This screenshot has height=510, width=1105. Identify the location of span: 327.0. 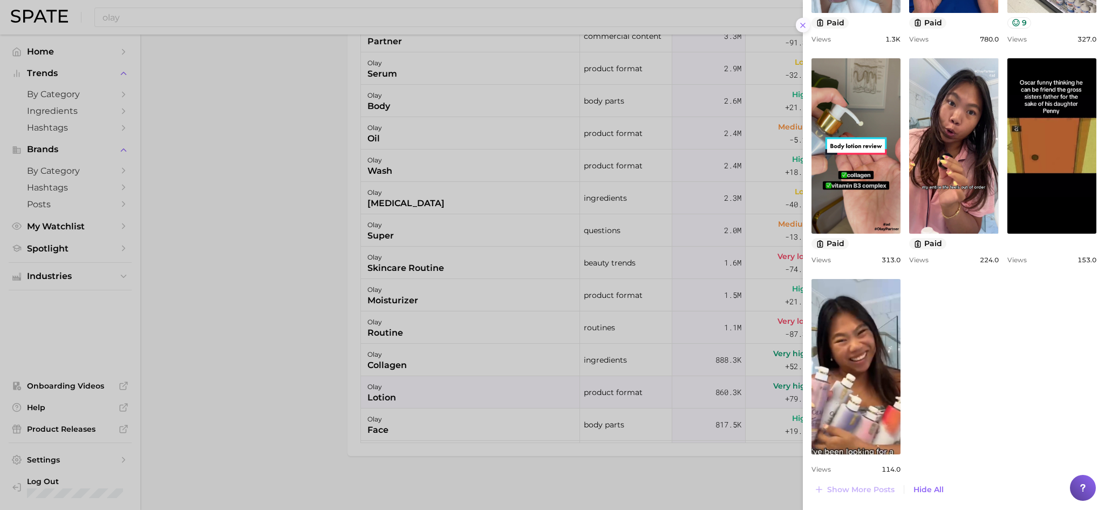
(1087, 39).